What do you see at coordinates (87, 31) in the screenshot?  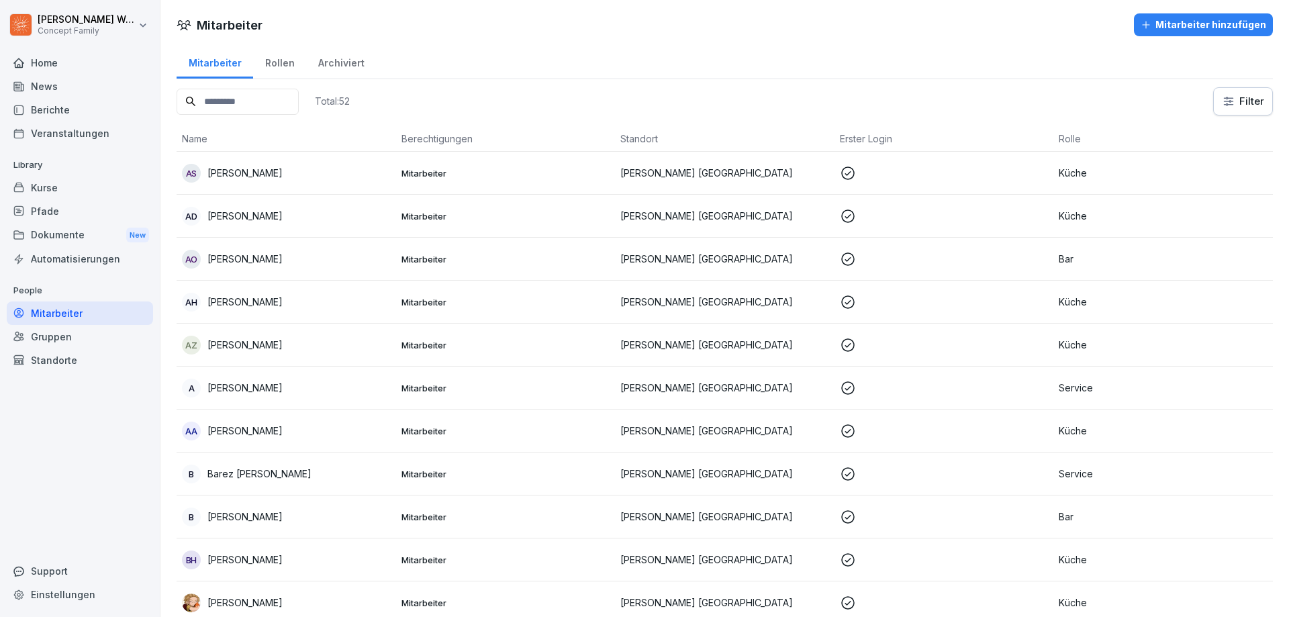 I see `p: Concept Family` at bounding box center [87, 31].